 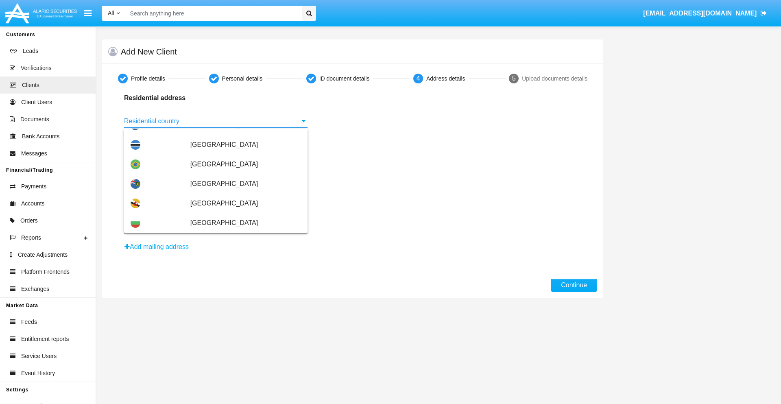 I want to click on img: Logo image, so click(x=41, y=13).